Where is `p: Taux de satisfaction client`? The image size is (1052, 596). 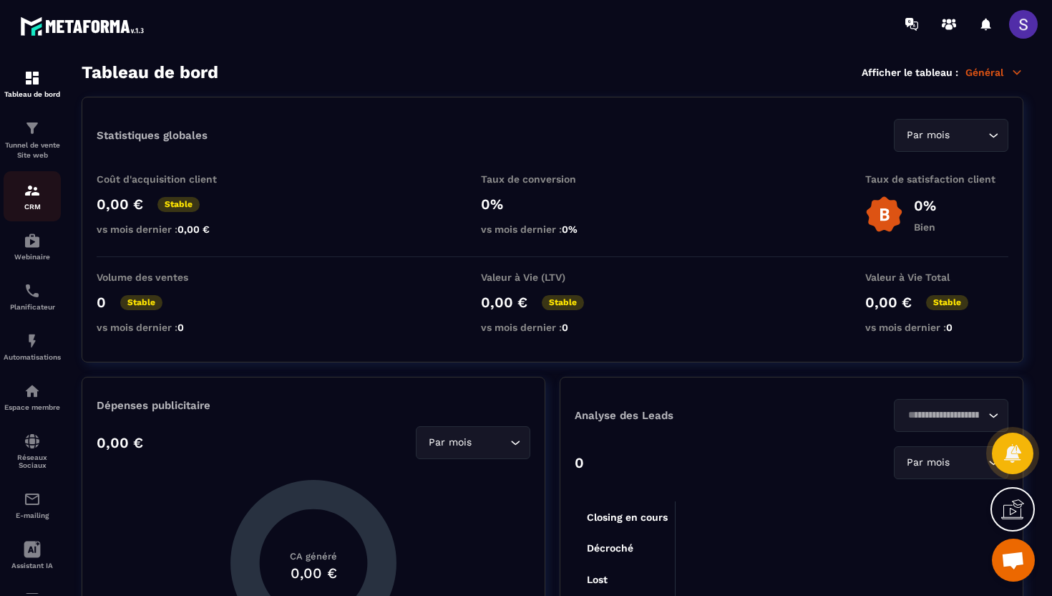
p: Taux de satisfaction client is located at coordinates (937, 179).